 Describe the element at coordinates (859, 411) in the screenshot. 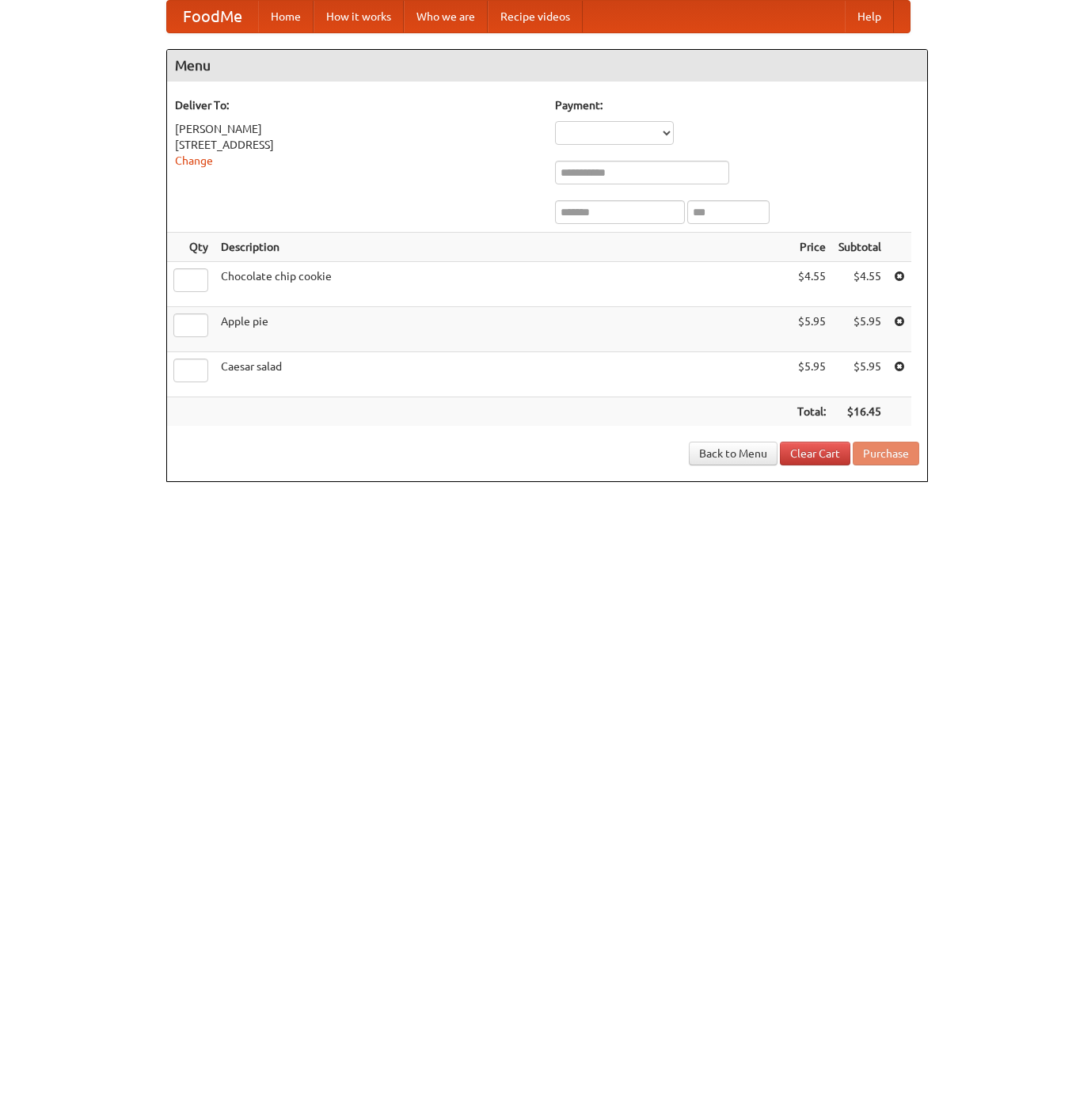

I see `th: $16.45` at that location.